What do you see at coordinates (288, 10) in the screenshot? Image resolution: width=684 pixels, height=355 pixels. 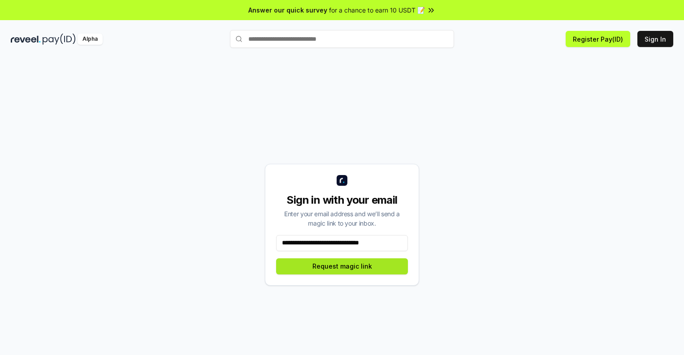 I see `span: Answer our quick survey` at bounding box center [288, 10].